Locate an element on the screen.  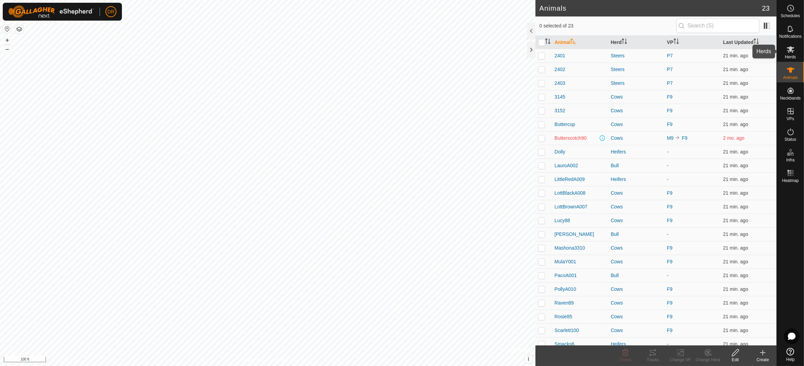
a: Contact Us is located at coordinates (284, 360).